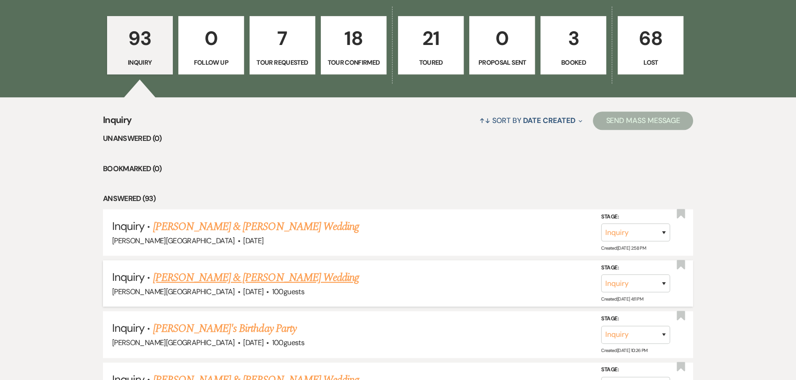 The image size is (796, 380). What do you see at coordinates (140, 38) in the screenshot?
I see `p: 93` at bounding box center [140, 38].